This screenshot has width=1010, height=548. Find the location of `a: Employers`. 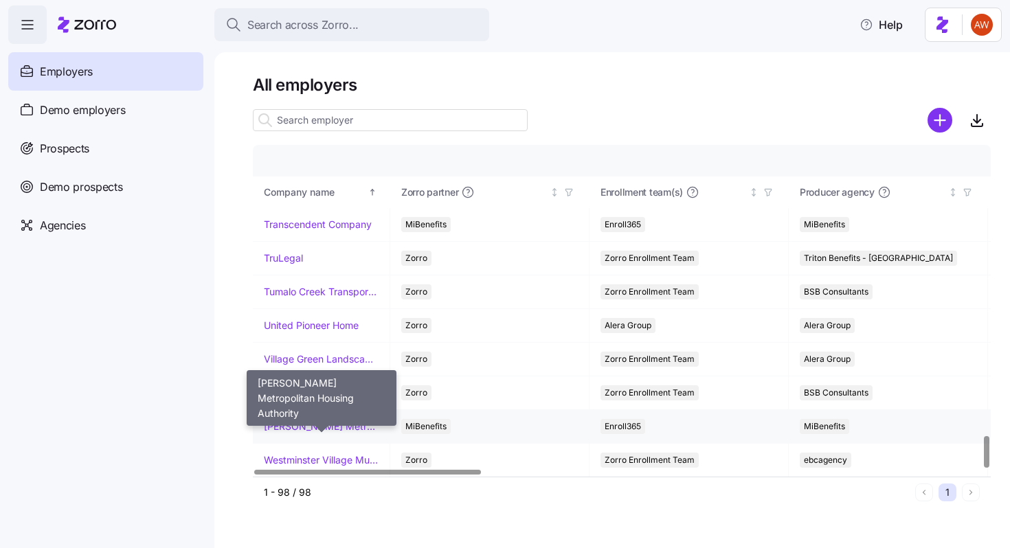

a: Employers is located at coordinates (106, 71).